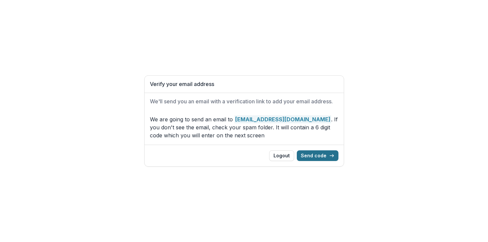 The width and height of the screenshot is (488, 242). Describe the element at coordinates (281, 156) in the screenshot. I see `button: Logout` at that location.